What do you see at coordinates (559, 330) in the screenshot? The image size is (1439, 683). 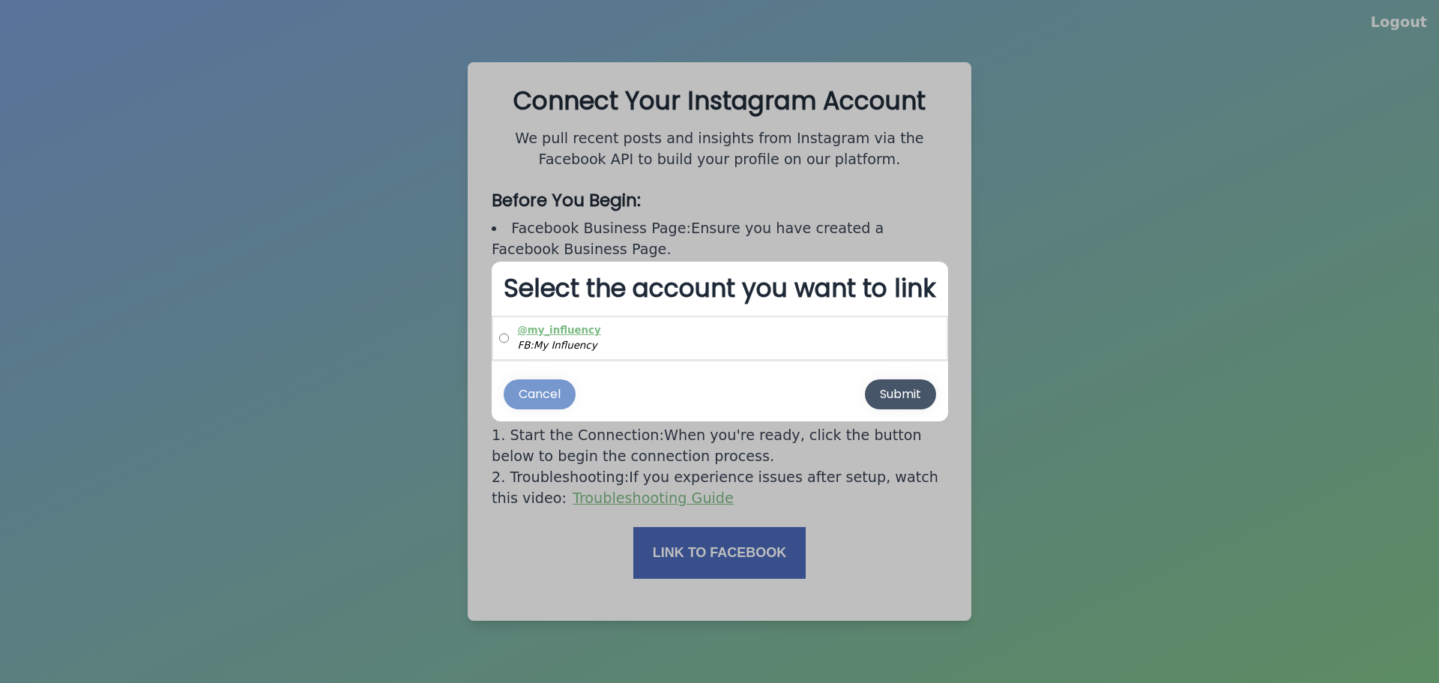 I see `a: @my_influency` at bounding box center [559, 330].